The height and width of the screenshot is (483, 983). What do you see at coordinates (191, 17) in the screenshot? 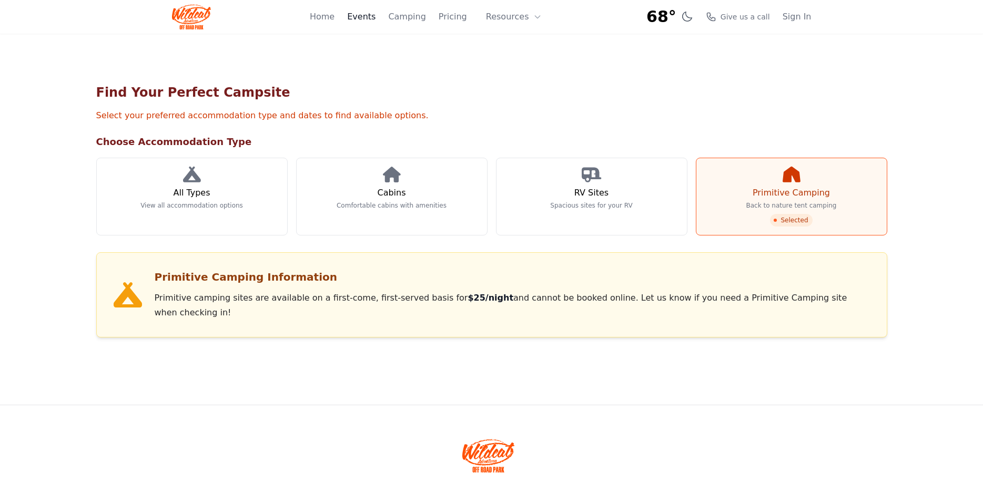
I see `img: Wildcat Logo` at bounding box center [191, 17].